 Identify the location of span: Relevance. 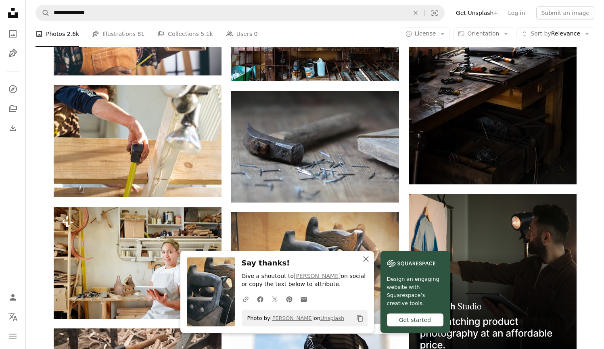
(555, 34).